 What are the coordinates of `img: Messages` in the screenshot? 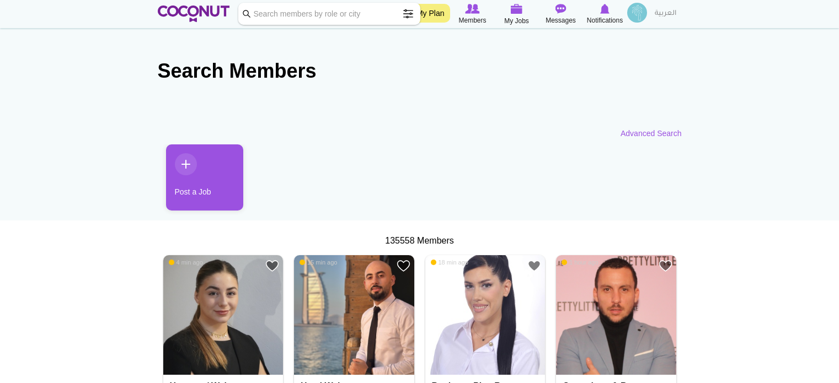 It's located at (561, 9).